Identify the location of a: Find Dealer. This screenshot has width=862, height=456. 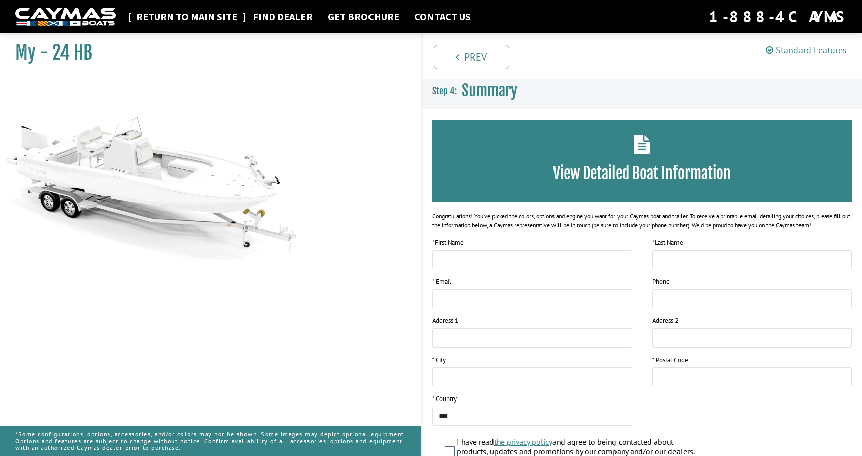
(282, 17).